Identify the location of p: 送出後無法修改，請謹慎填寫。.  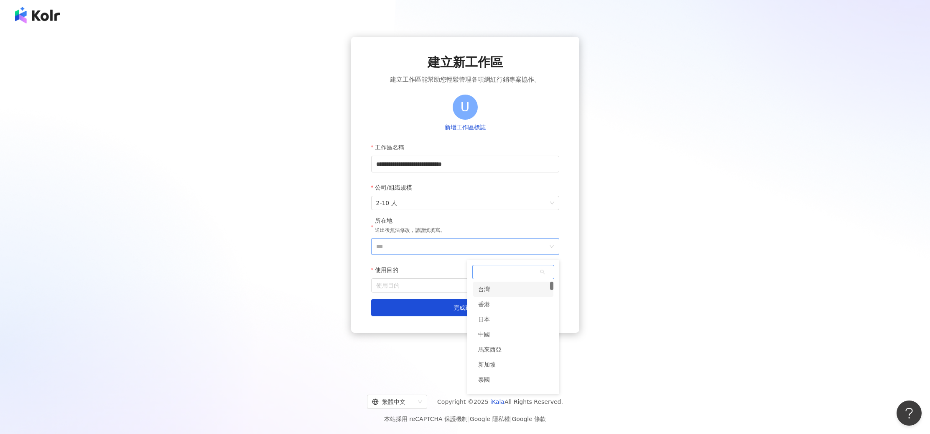
(410, 230).